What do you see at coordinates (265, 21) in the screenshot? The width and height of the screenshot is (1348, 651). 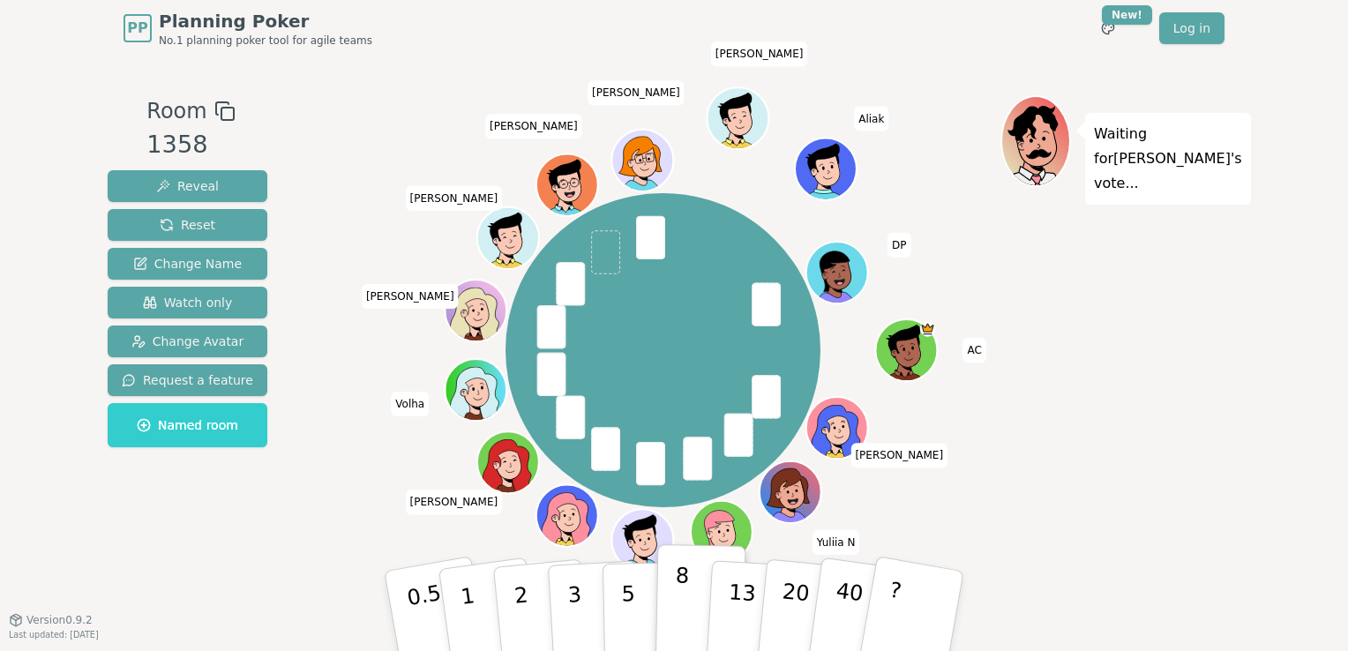 I see `span: Planning Poker` at bounding box center [265, 21].